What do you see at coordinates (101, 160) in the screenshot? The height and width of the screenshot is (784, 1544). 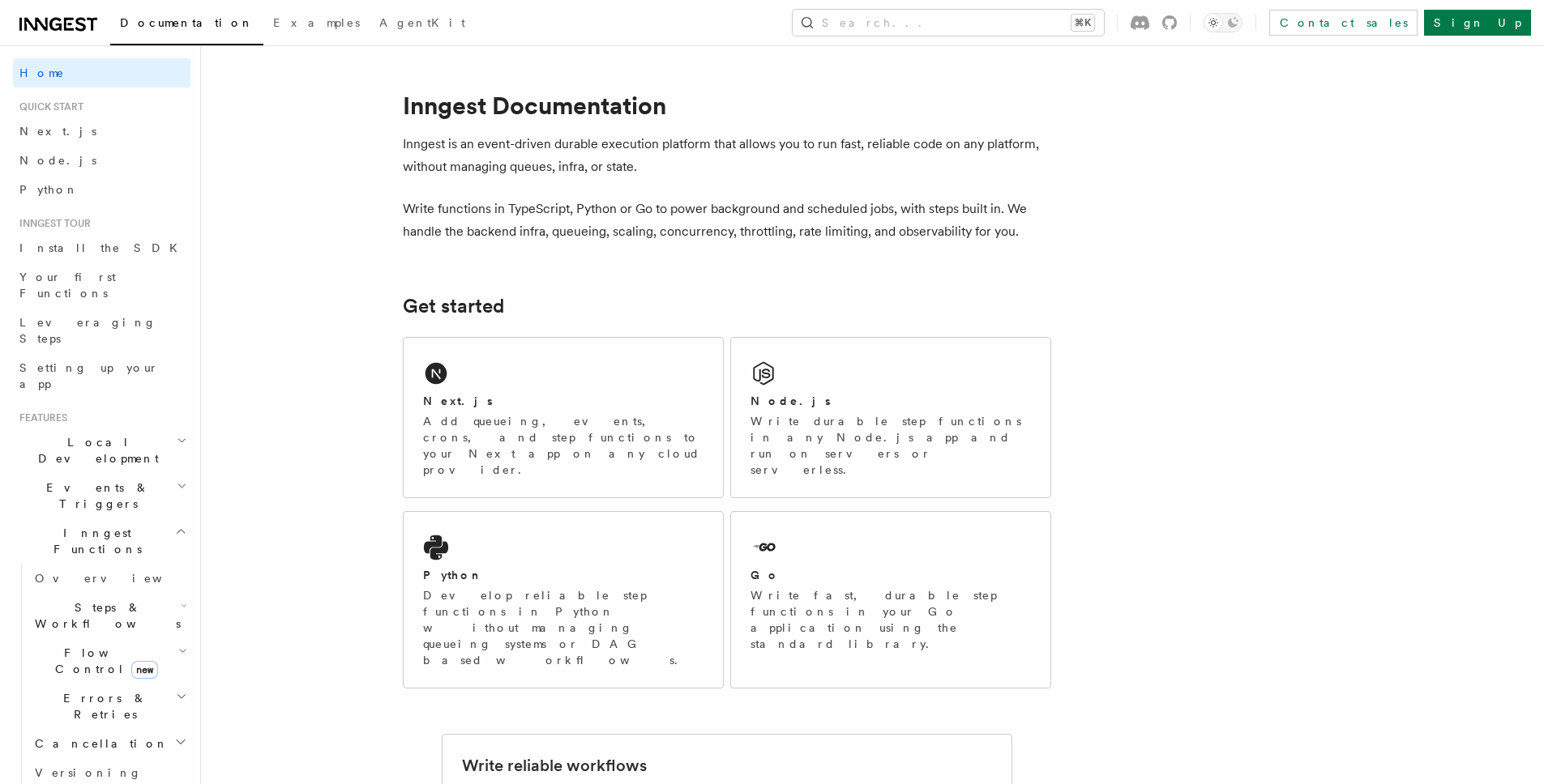 I see `a: Node.js` at bounding box center [101, 160].